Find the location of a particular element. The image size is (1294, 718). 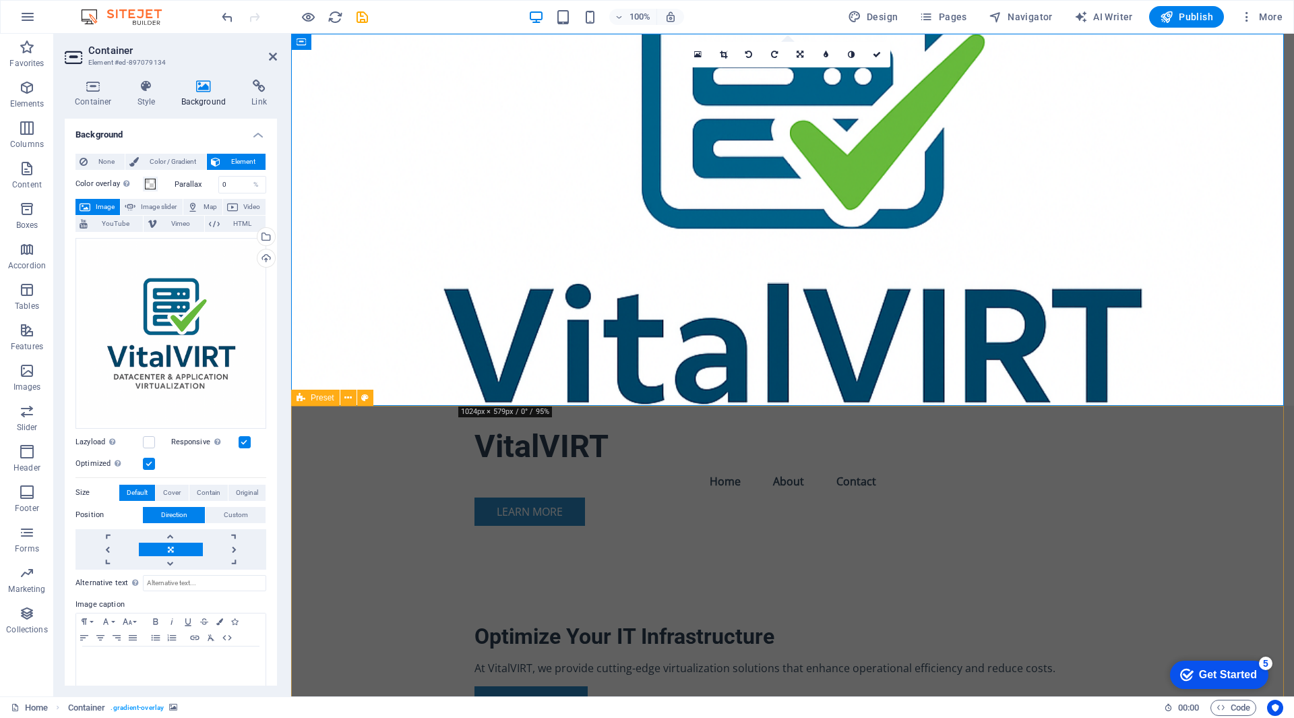

p: Features is located at coordinates (27, 346).